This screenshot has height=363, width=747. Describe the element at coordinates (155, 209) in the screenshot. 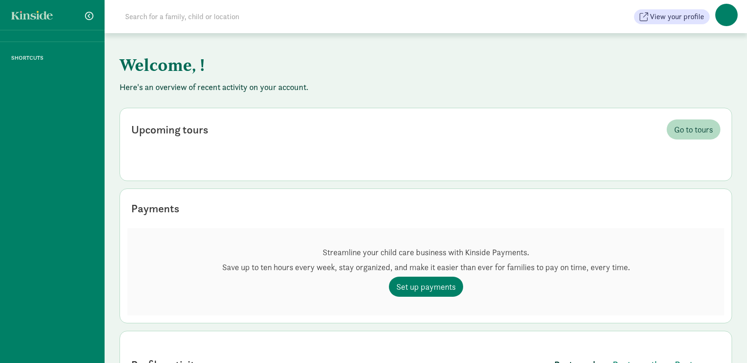

I see `div: Payments` at that location.